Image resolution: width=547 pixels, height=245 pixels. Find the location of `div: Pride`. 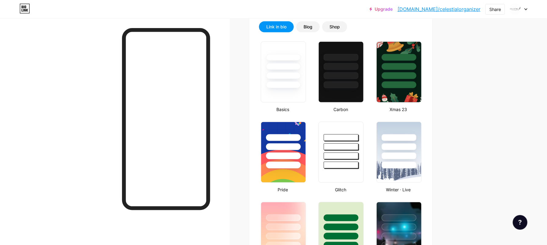

div: Pride is located at coordinates (283, 189).